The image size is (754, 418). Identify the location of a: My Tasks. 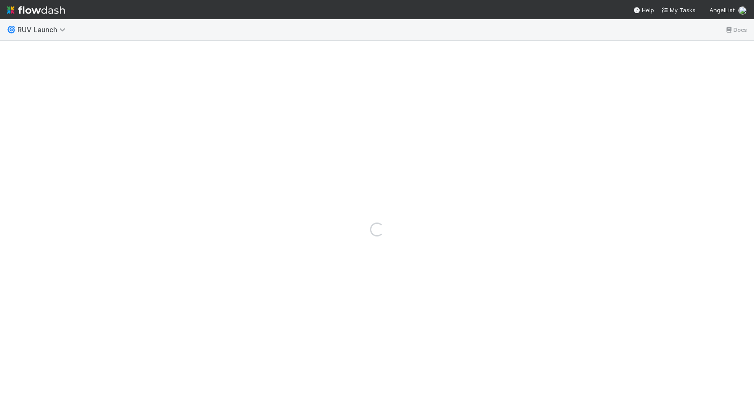
(678, 10).